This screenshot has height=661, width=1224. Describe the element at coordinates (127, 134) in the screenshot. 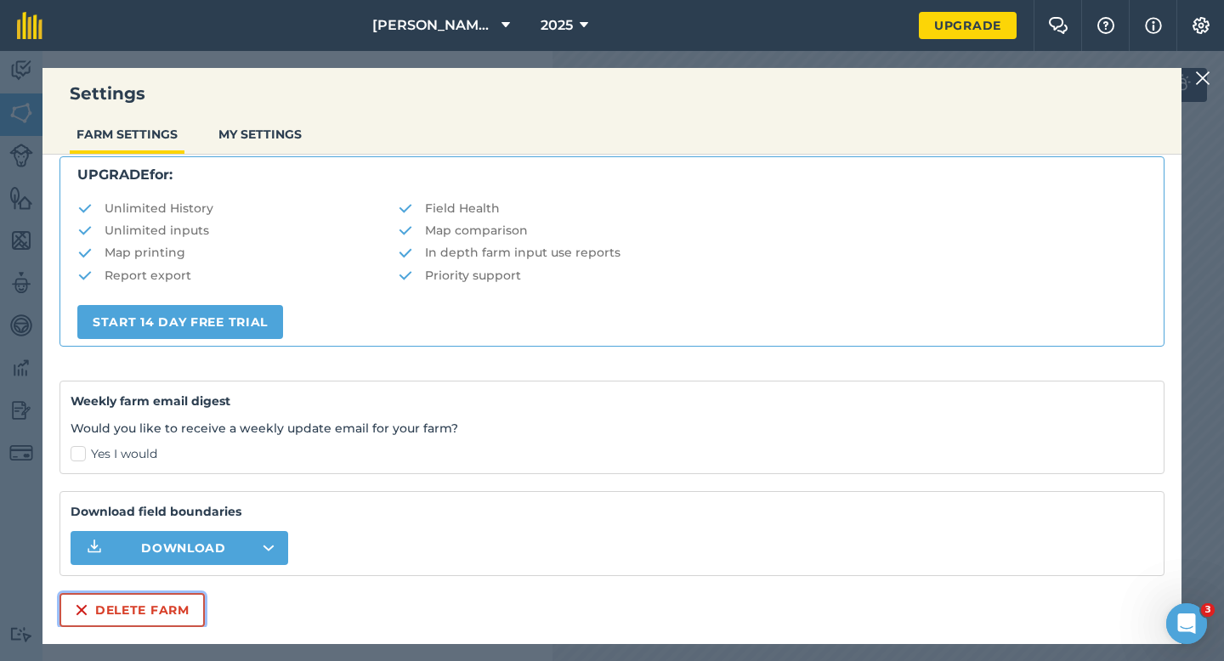

I see `button: FARM SETTINGS` at that location.